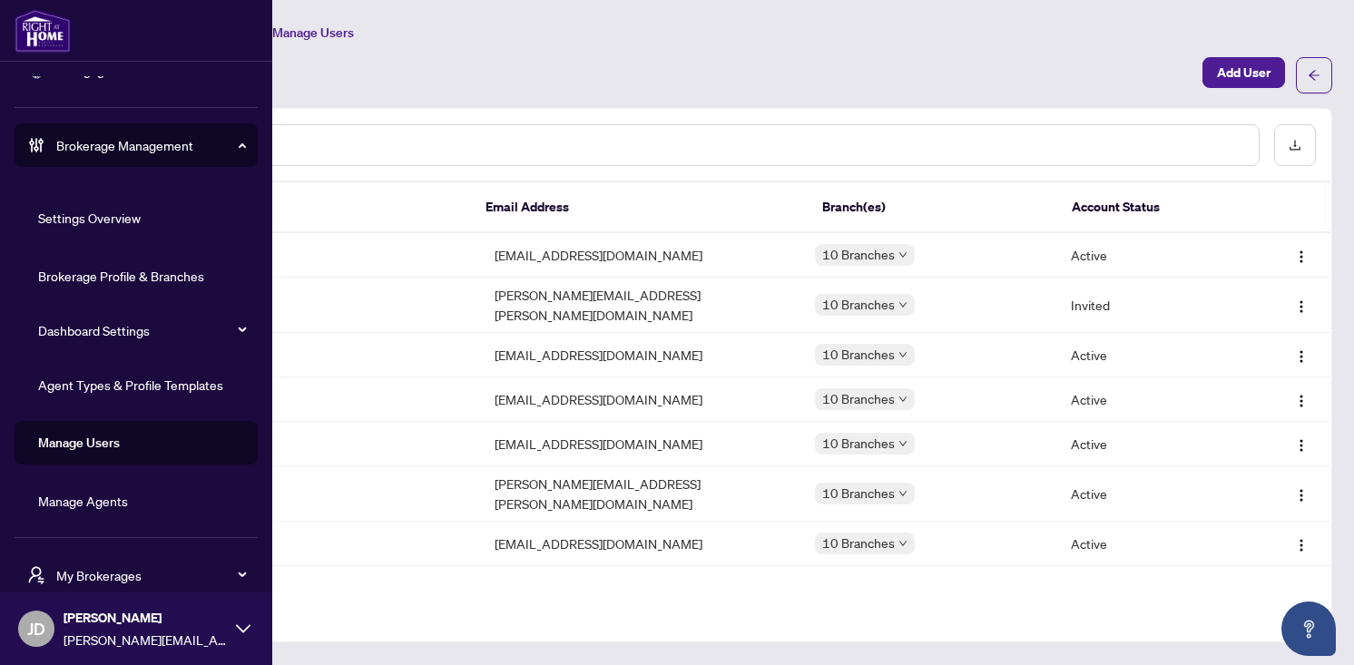 Image resolution: width=1354 pixels, height=665 pixels. I want to click on span: Add User, so click(1244, 73).